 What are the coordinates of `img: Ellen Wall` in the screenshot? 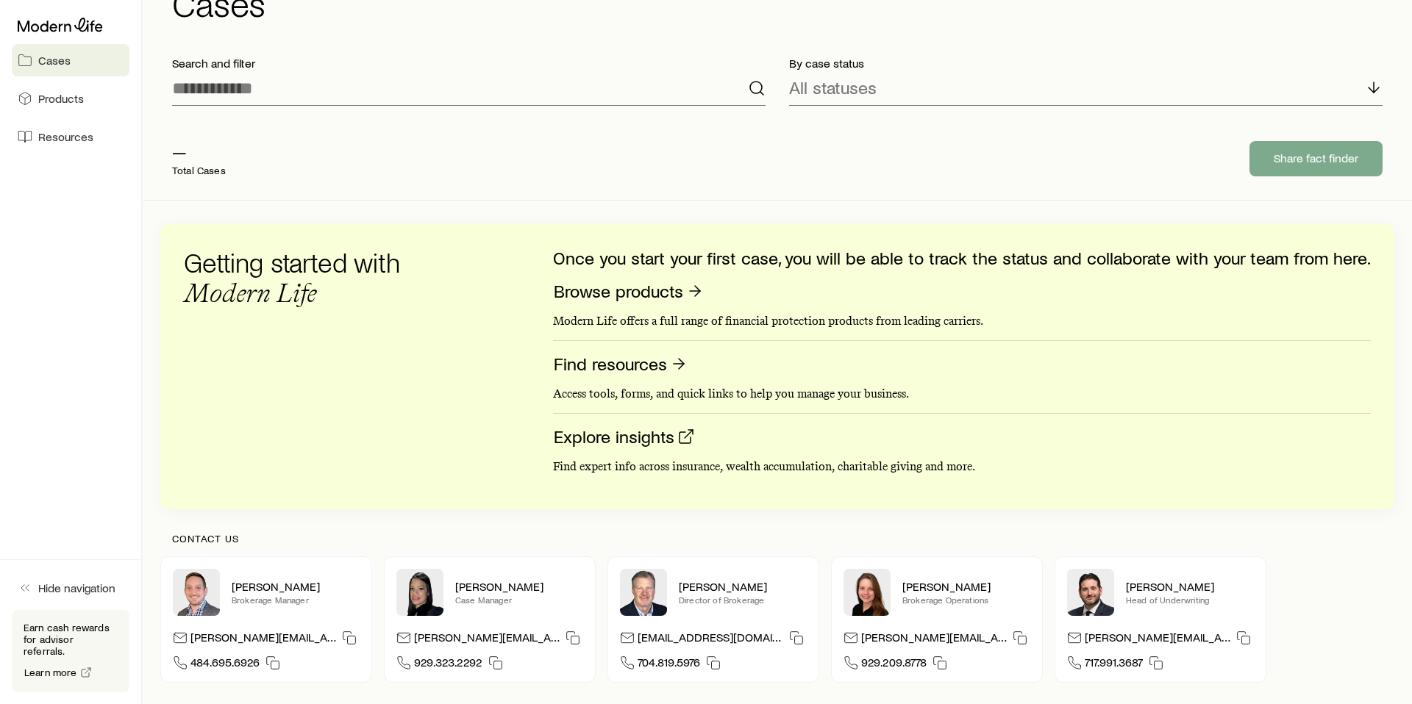 It's located at (867, 593).